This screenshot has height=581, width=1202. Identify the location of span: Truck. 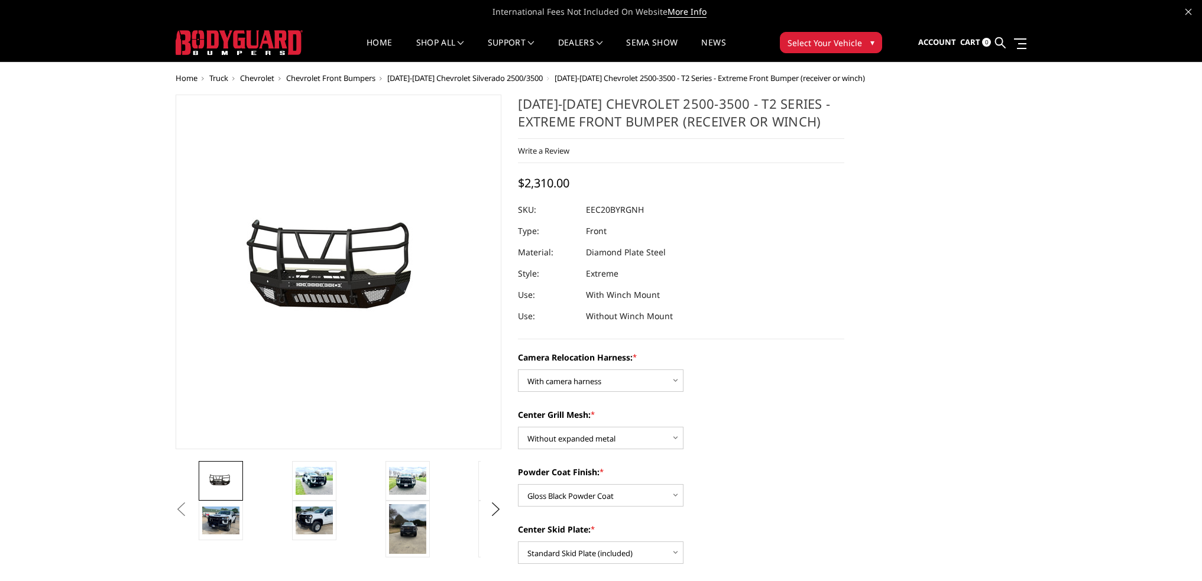
(219, 78).